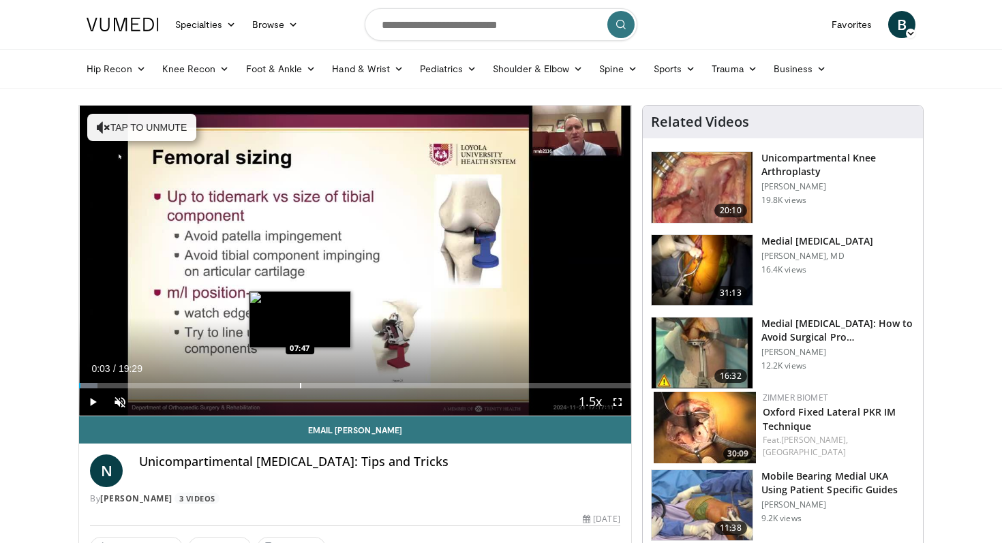 This screenshot has height=543, width=1002. Describe the element at coordinates (738, 454) in the screenshot. I see `span: 30:09` at that location.